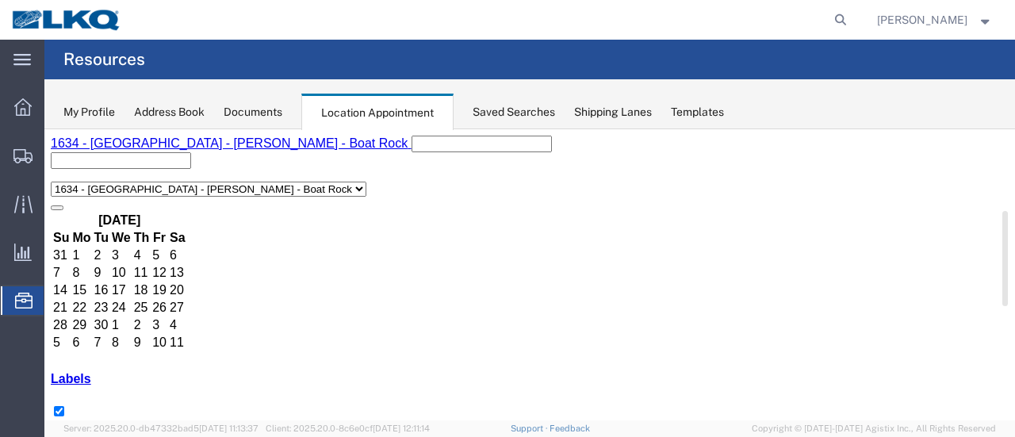 This screenshot has height=437, width=1015. What do you see at coordinates (77, 109) in the screenshot?
I see `th: We` at bounding box center [77, 109].